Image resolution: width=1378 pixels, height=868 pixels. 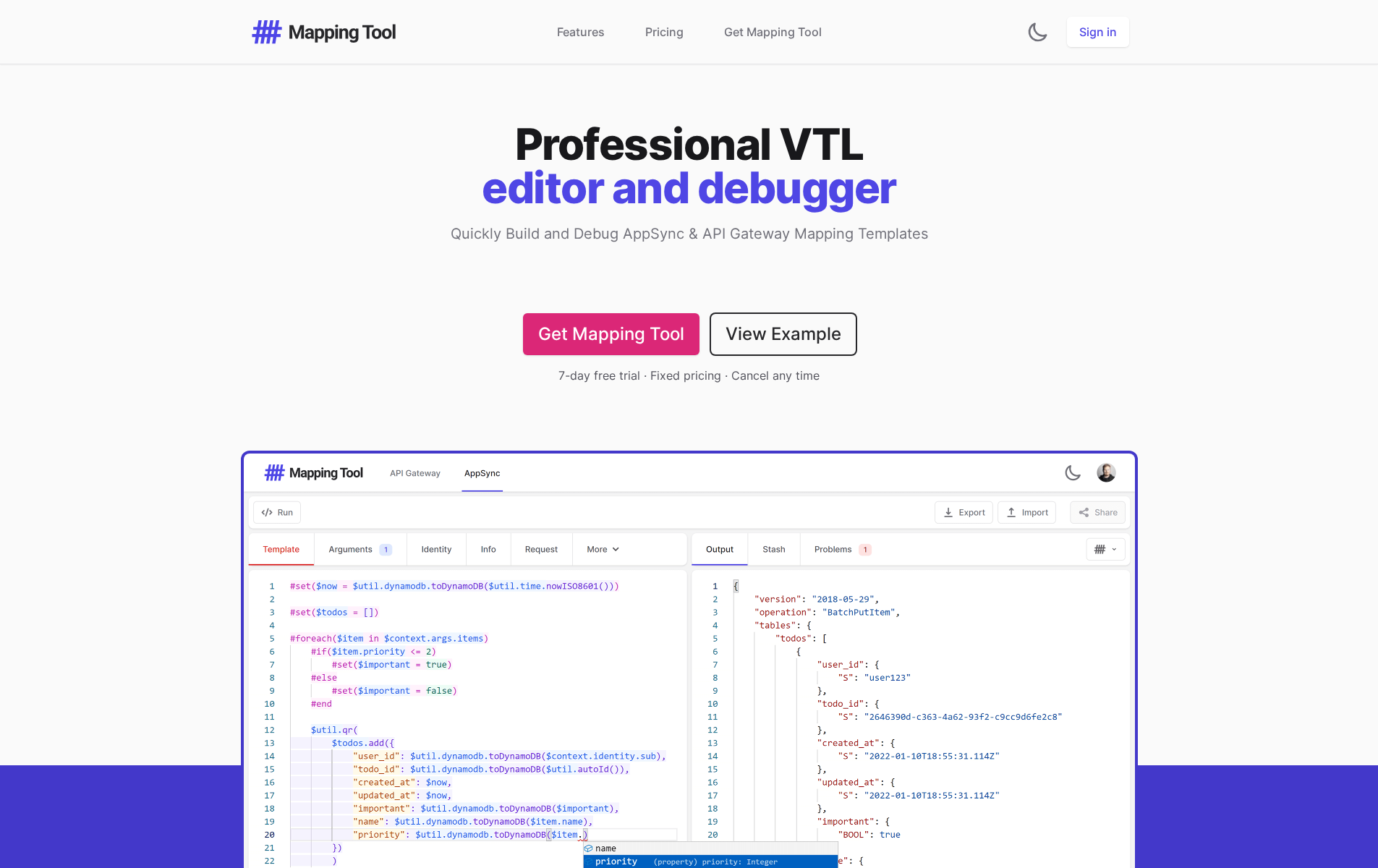 What do you see at coordinates (664, 32) in the screenshot?
I see `a: Pricing` at bounding box center [664, 32].